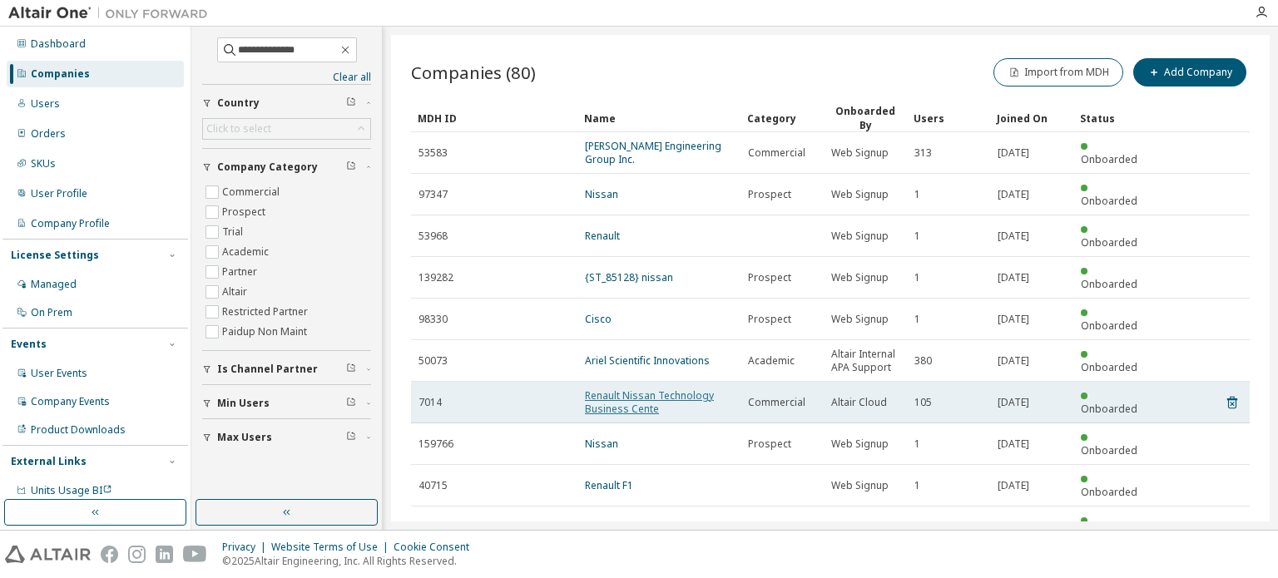  I want to click on div: Status, so click(1115, 118).